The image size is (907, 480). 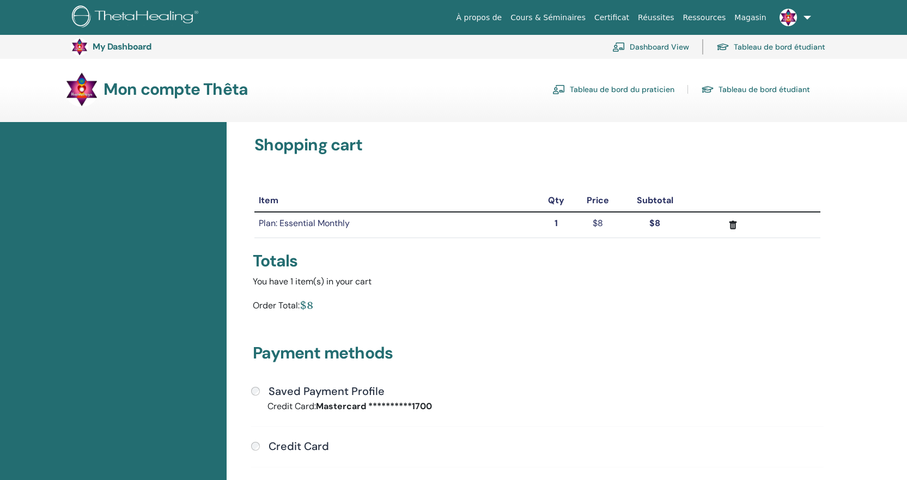 What do you see at coordinates (147, 46) in the screenshot?
I see `h3: My Dashboard` at bounding box center [147, 46].